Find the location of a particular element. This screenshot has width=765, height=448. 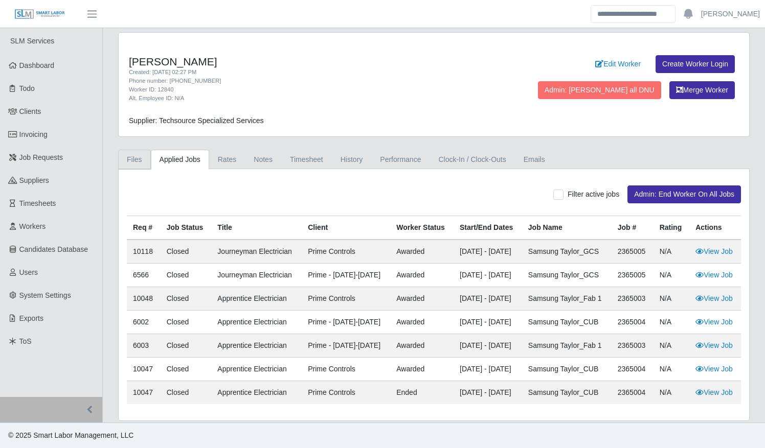

span: Filter active jobs is located at coordinates (593, 194).